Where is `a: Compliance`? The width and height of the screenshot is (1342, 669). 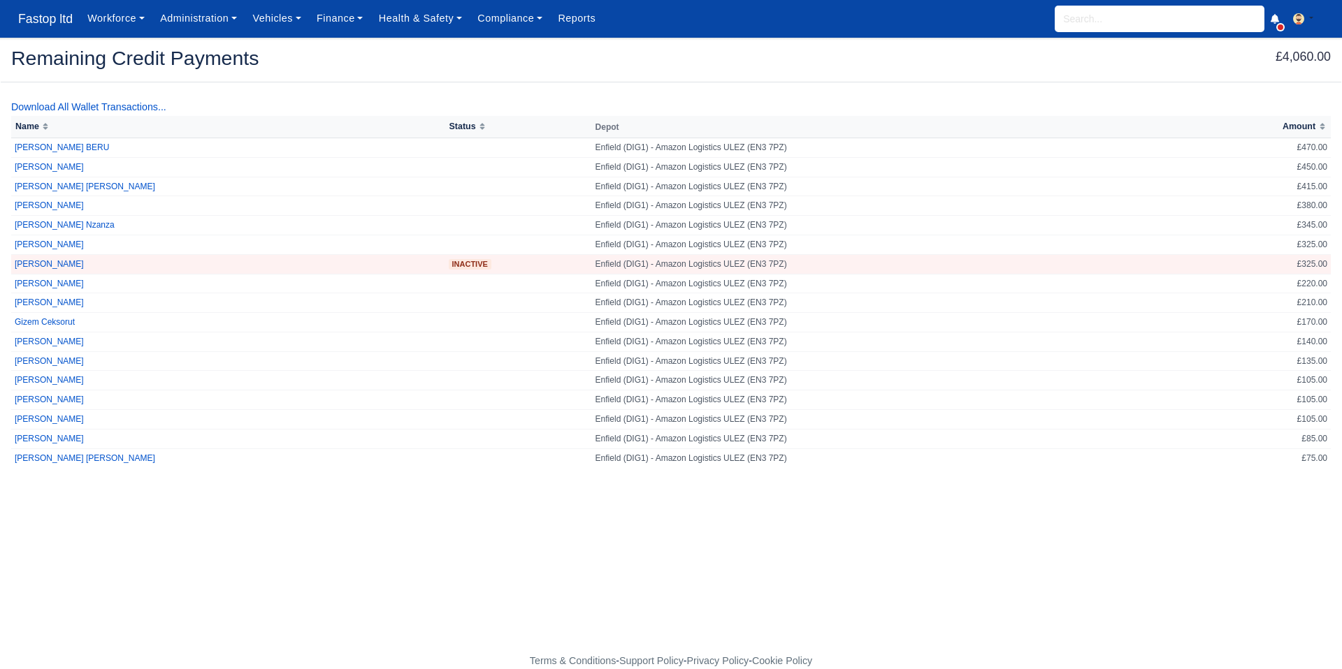
a: Compliance is located at coordinates (509, 18).